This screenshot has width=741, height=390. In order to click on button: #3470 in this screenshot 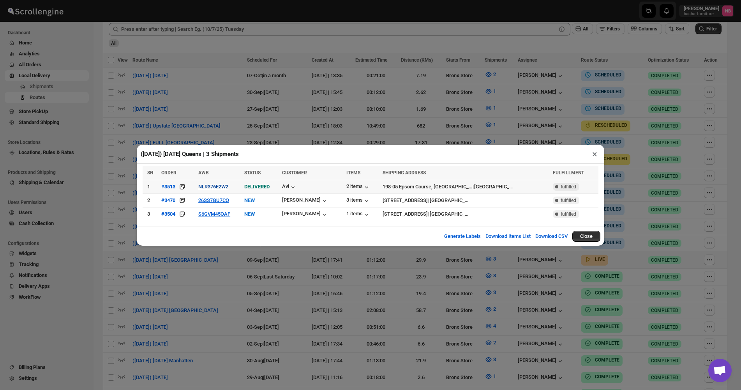, I will do `click(168, 200)`.